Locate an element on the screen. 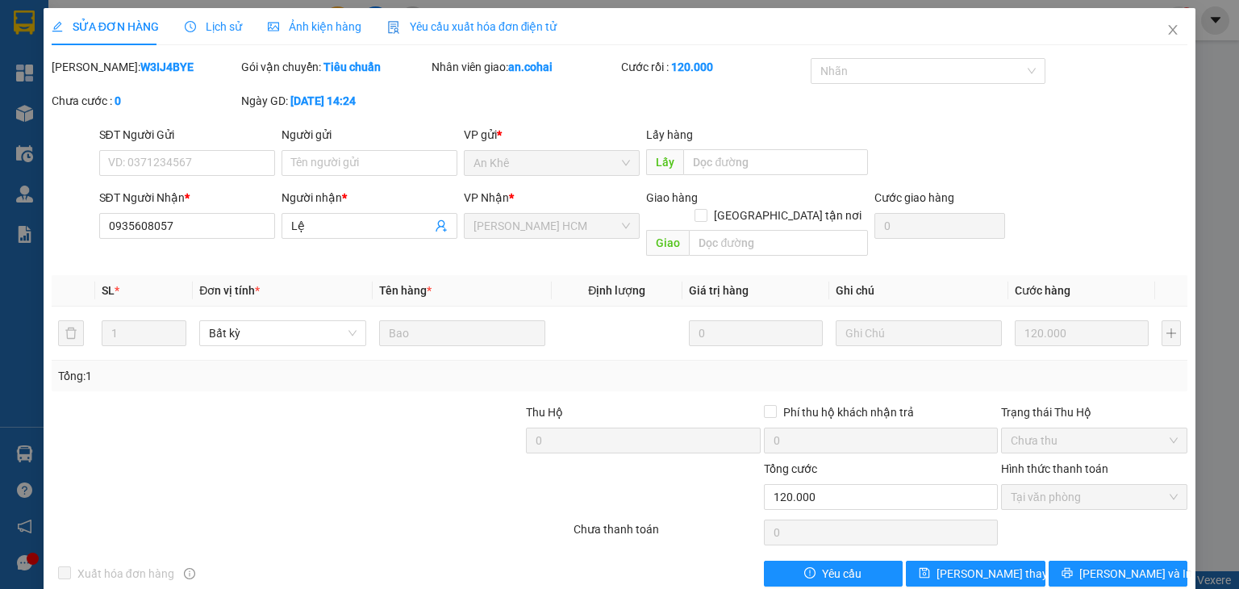  div: SĐT Người Gửi is located at coordinates (187, 135).